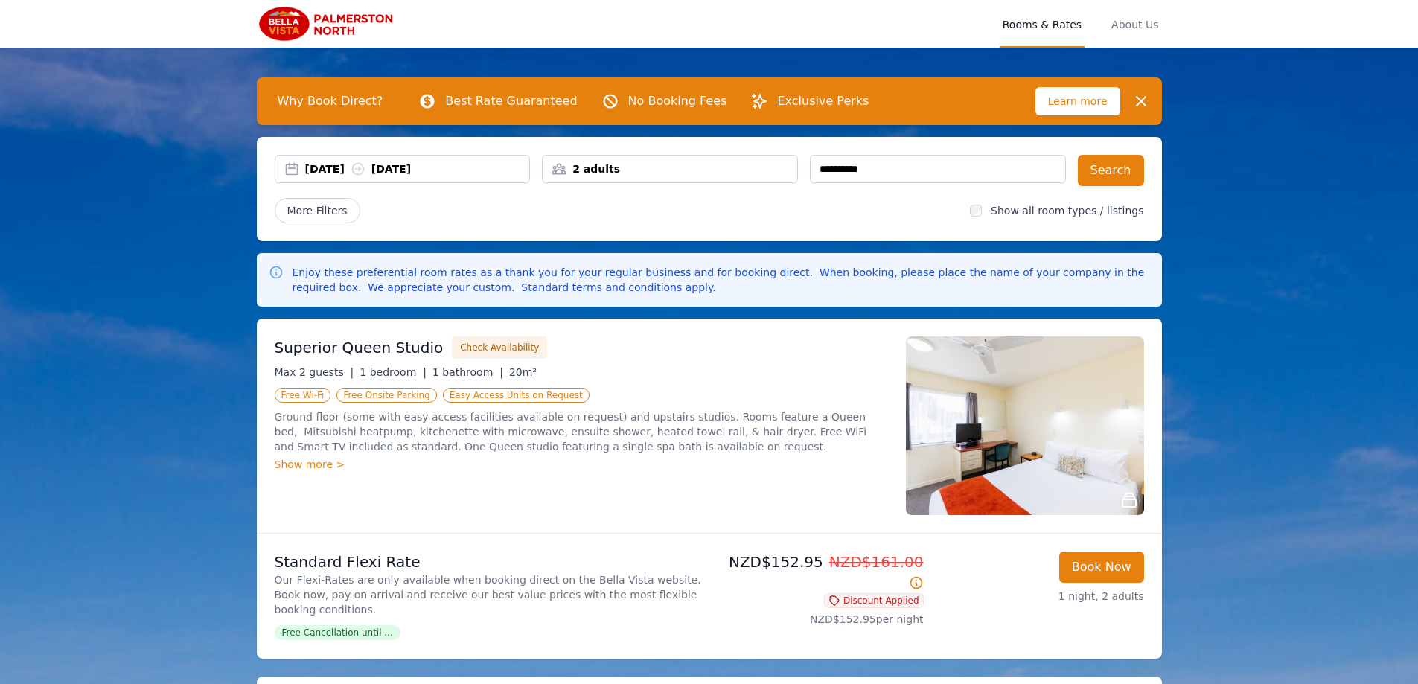 The width and height of the screenshot is (1418, 684). I want to click on img: Bella Vista Palmerston North, so click(328, 24).